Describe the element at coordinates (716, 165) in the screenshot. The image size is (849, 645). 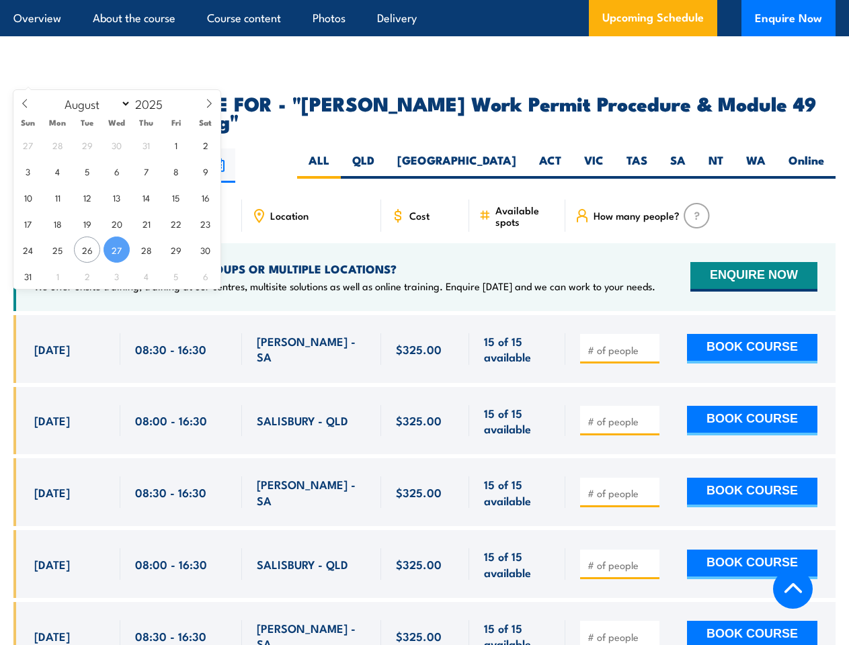
I see `label: NT` at that location.